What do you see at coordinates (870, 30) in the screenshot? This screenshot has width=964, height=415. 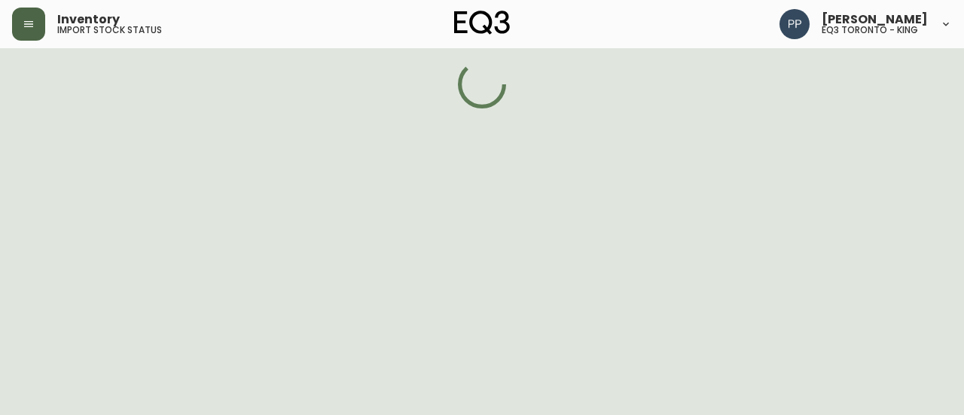 I see `h5: eq3 toronto - king` at bounding box center [870, 30].